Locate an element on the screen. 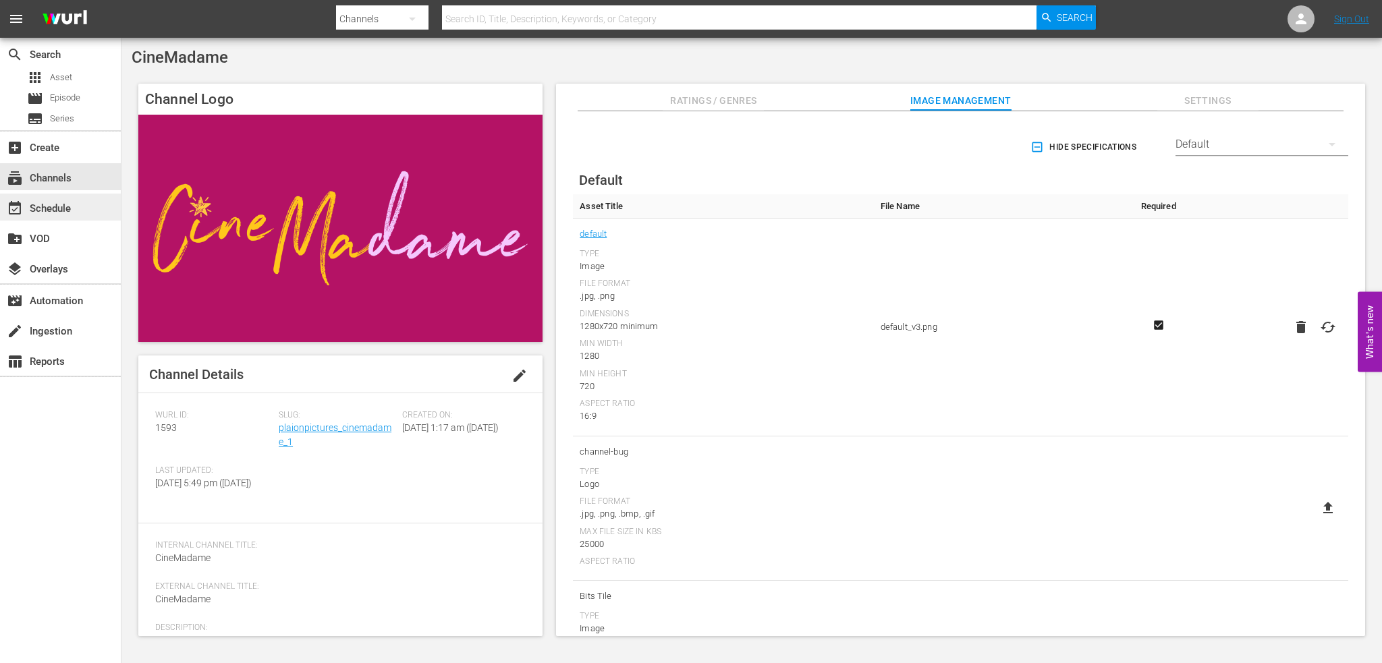 The height and width of the screenshot is (663, 1382). button: Search is located at coordinates (1066, 18).